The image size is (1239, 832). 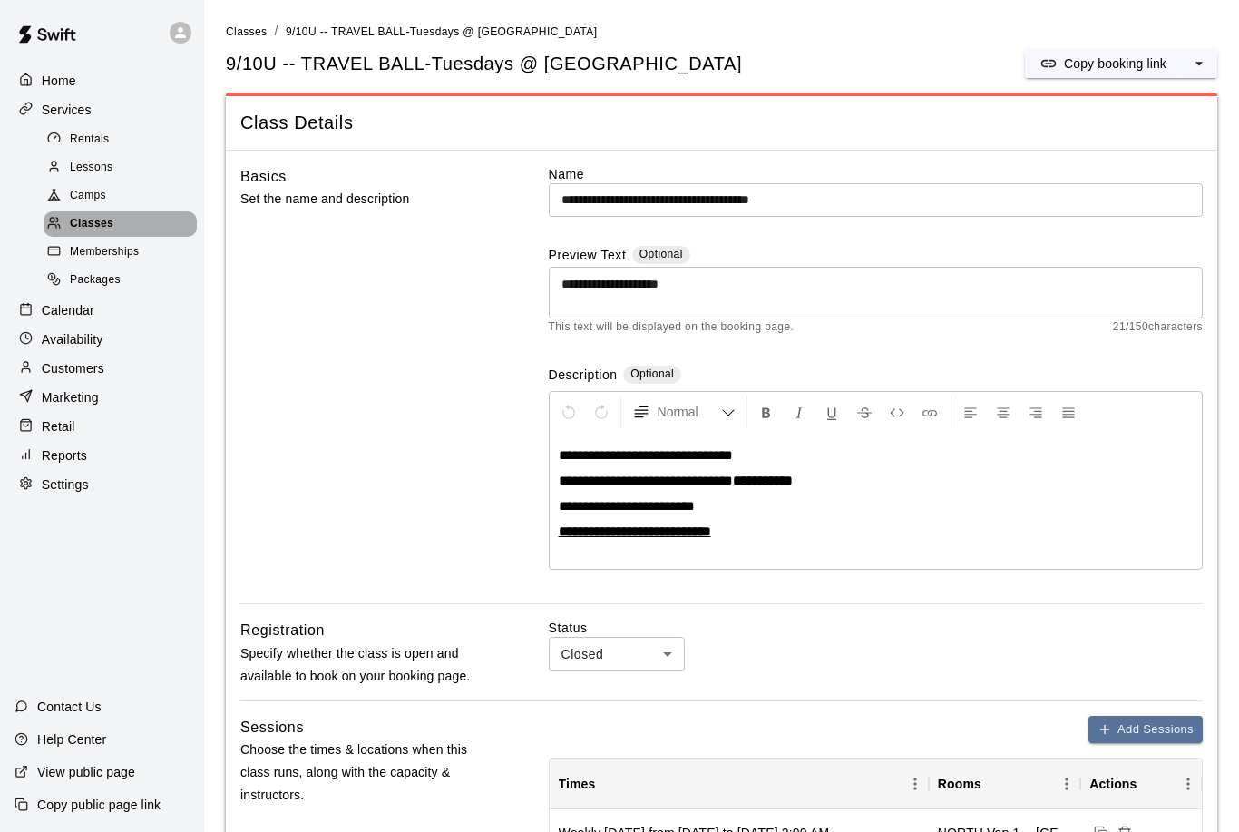 What do you see at coordinates (66, 110) in the screenshot?
I see `p: Services` at bounding box center [66, 110].